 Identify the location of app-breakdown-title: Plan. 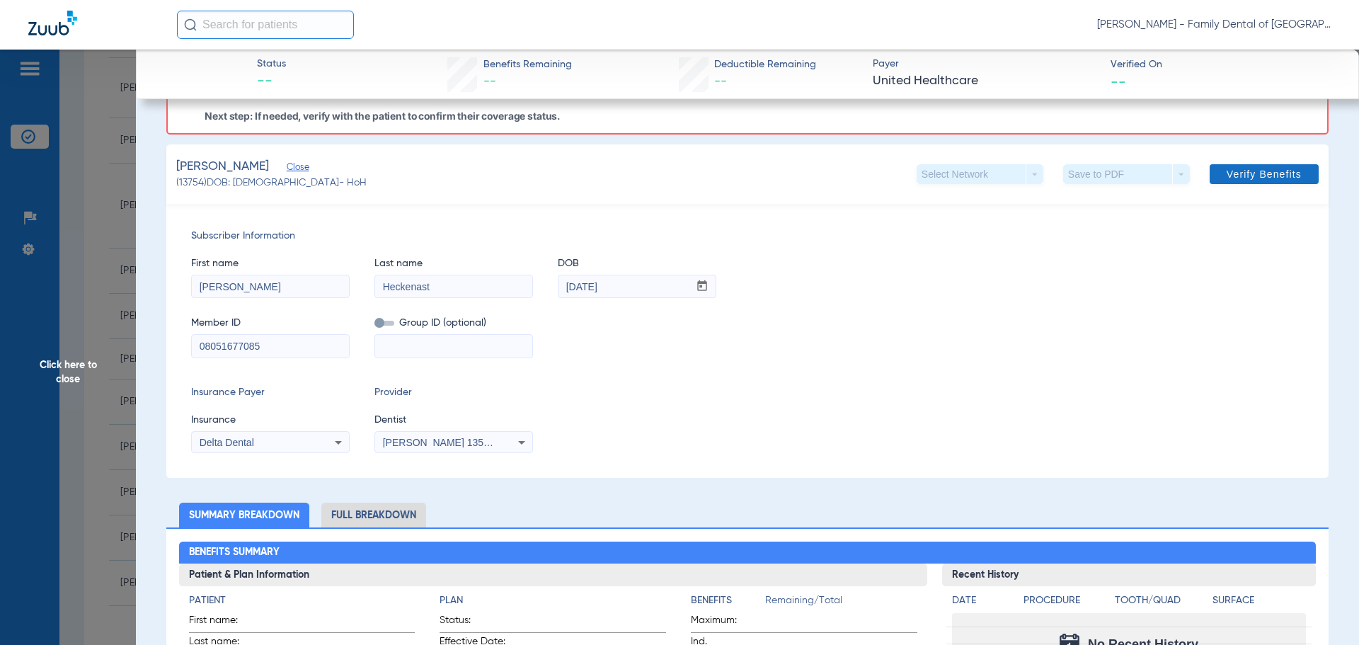
(553, 600).